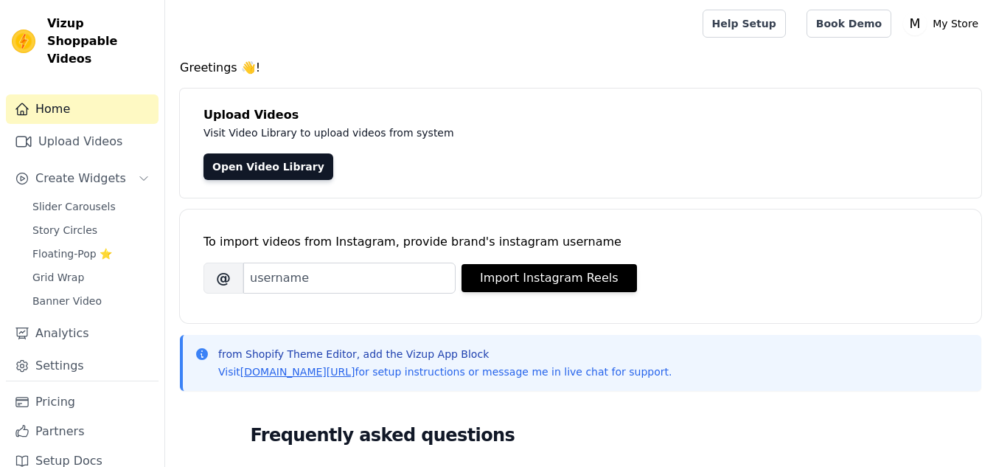  What do you see at coordinates (91, 230) in the screenshot?
I see `a: Story Circles` at bounding box center [91, 230].